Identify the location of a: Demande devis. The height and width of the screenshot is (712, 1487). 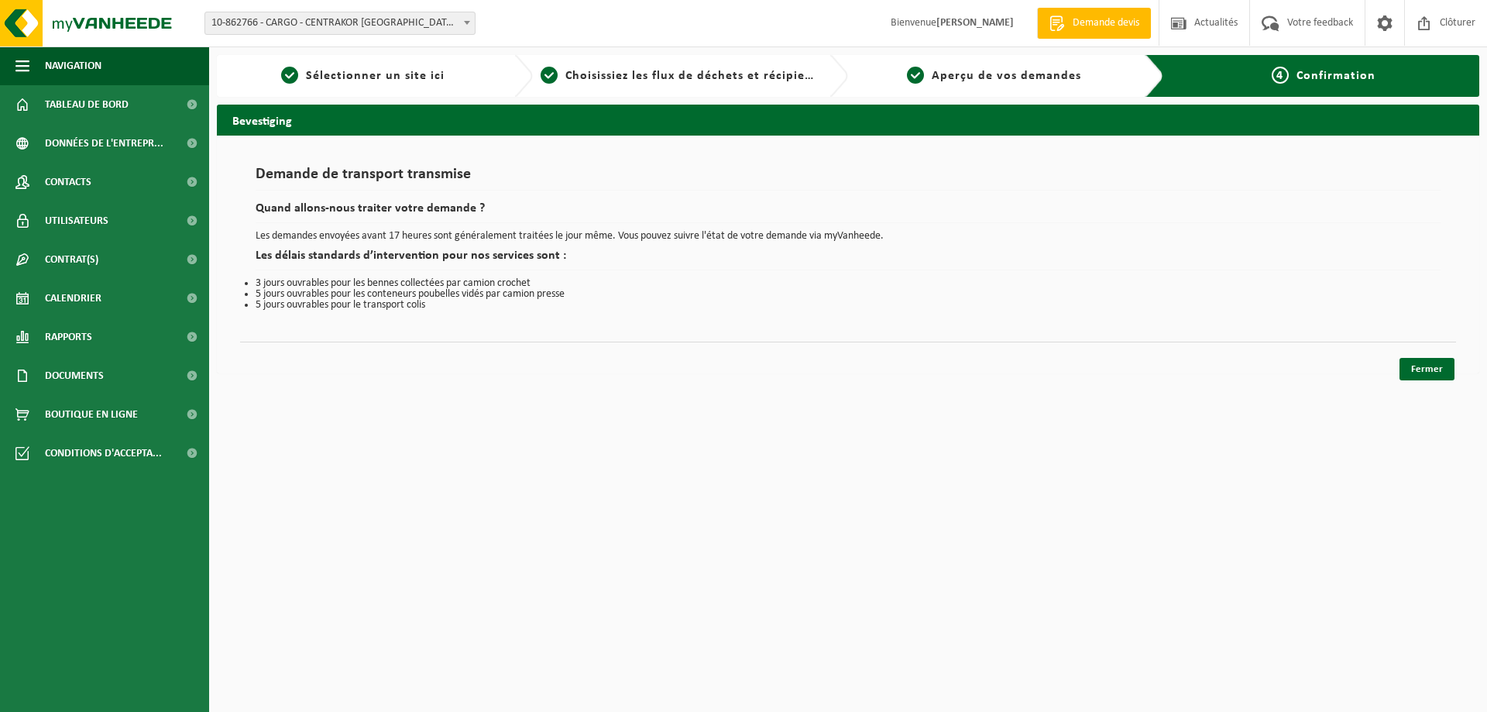
(1094, 23).